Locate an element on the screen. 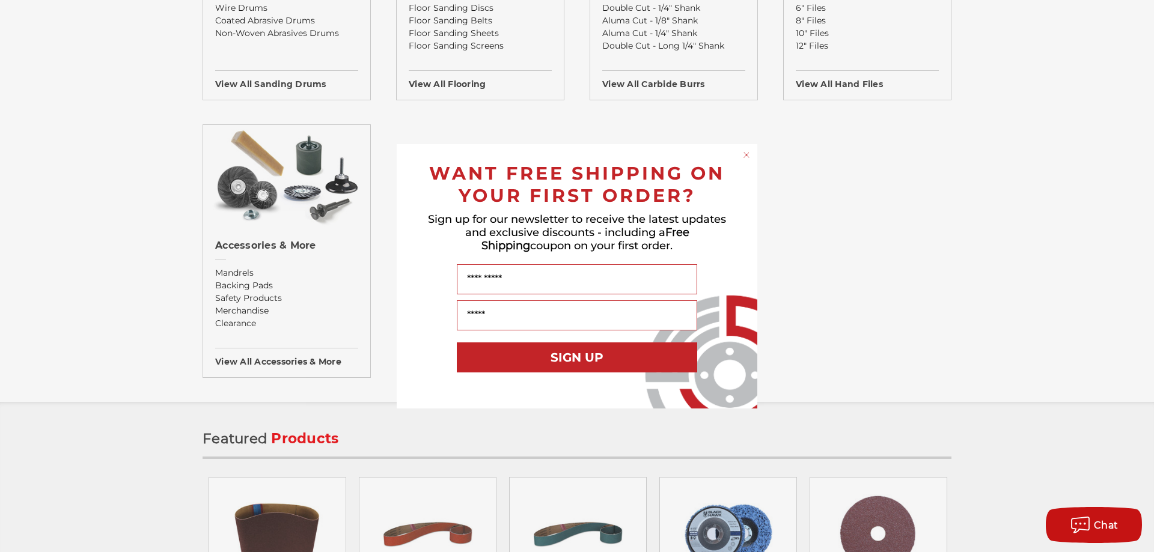 This screenshot has height=552, width=1154. span: Sign up for our newsletter to receive the latest updates and exclusive discounts - including a co... is located at coordinates (577, 233).